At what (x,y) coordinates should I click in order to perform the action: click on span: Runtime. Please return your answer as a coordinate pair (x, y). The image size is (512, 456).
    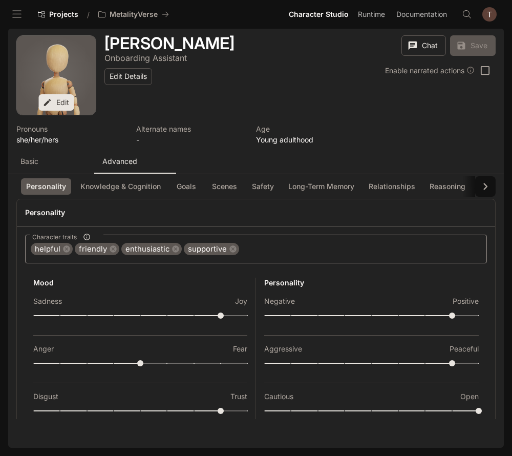
    Looking at the image, I should click on (371, 14).